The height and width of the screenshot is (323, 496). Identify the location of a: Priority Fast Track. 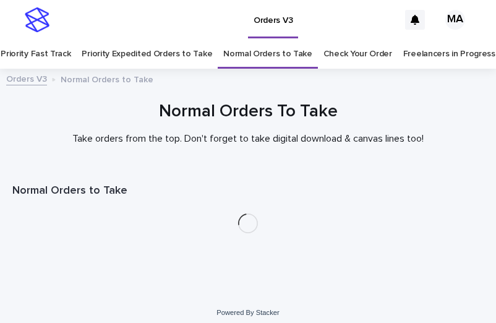
(35, 54).